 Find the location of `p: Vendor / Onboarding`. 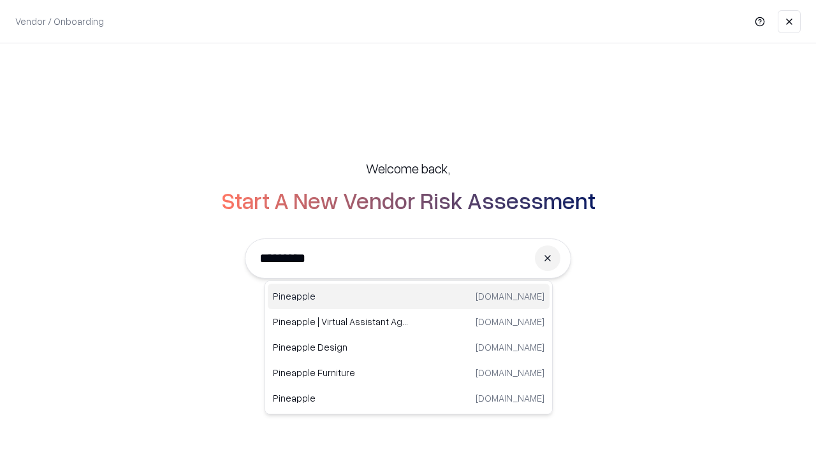

p: Vendor / Onboarding is located at coordinates (59, 21).